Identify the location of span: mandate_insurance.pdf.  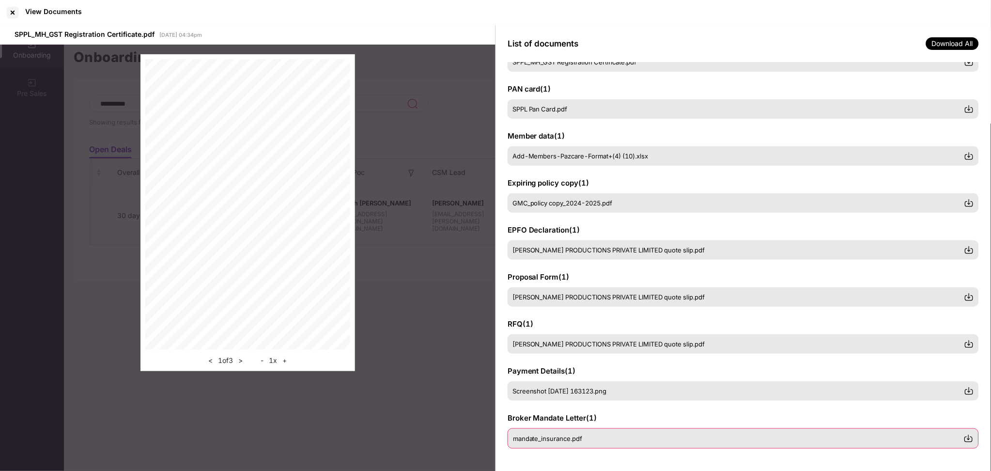
(548, 438).